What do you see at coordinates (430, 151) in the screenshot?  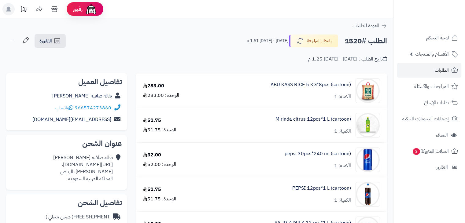 I see `span: السلات المتروكة` at bounding box center [430, 151].